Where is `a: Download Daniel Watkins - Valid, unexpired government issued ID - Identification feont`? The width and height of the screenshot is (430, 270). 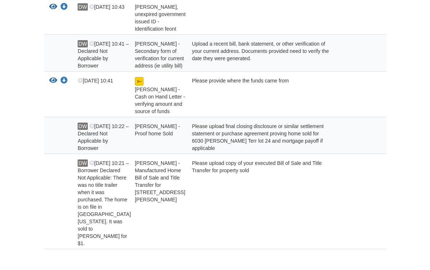 a: Download Daniel Watkins - Valid, unexpired government issued ID - Identification feont is located at coordinates (64, 8).